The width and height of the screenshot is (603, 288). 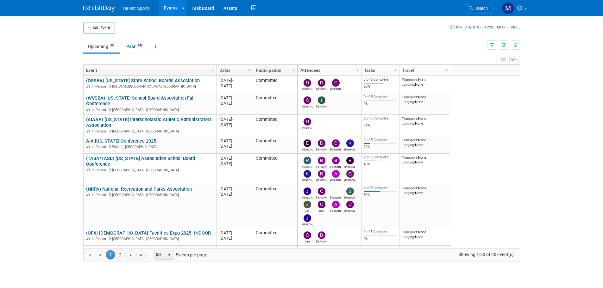 I want to click on img: Charles Colletti, so click(x=350, y=205).